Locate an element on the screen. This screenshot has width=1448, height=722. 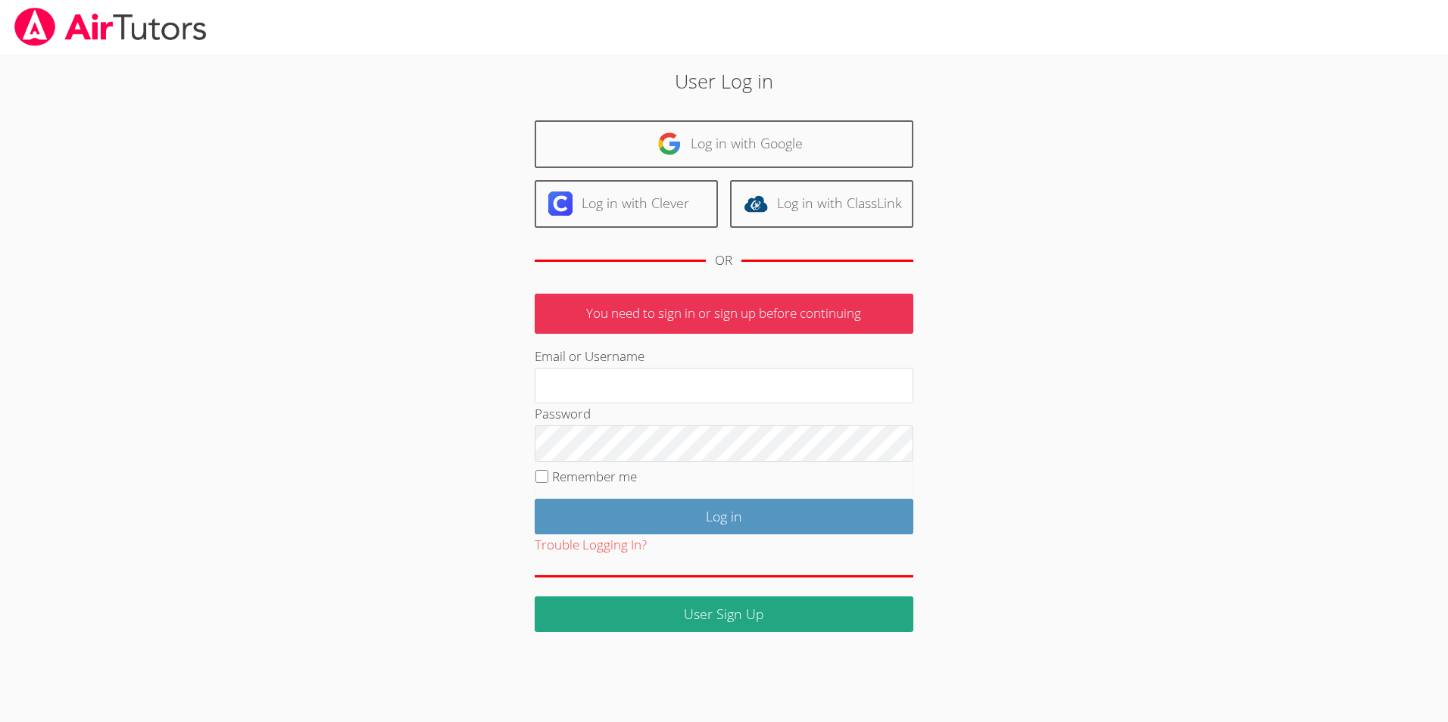
label: Password is located at coordinates (563, 413).